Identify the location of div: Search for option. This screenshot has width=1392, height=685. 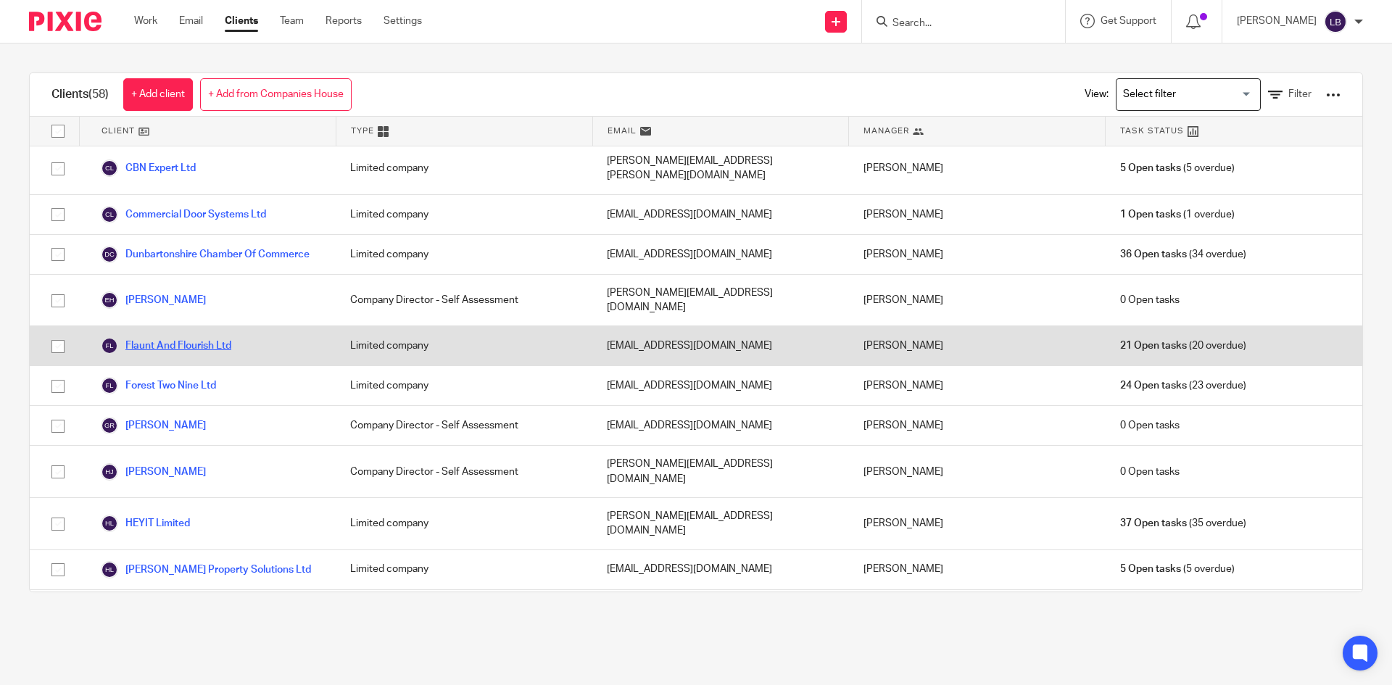
(1188, 94).